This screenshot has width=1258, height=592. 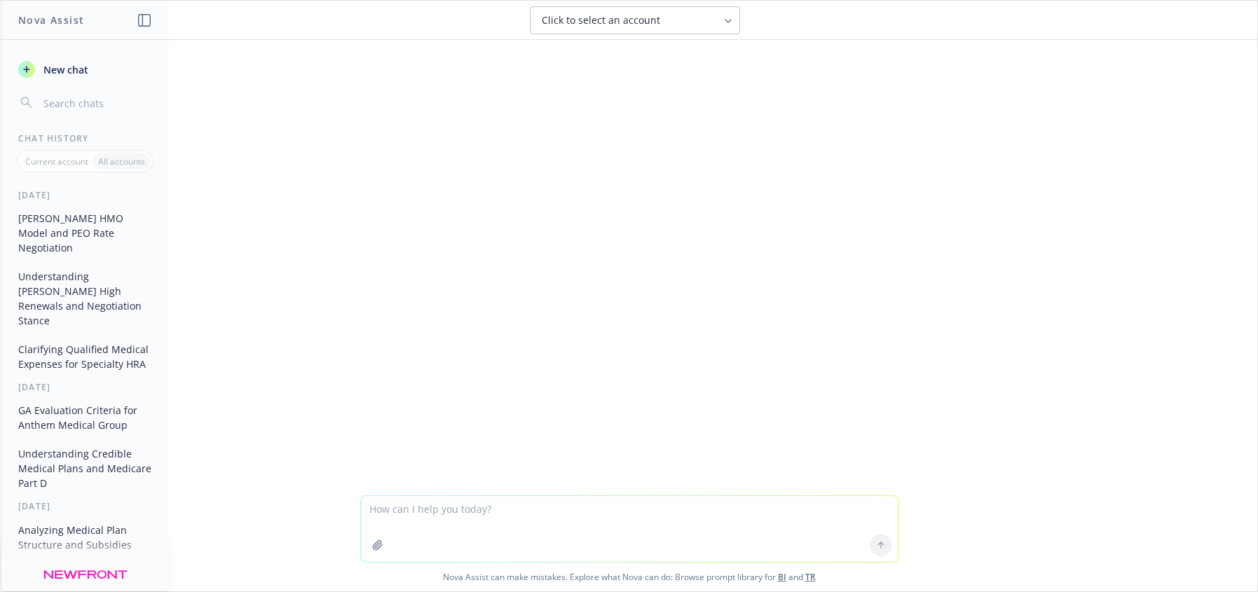 What do you see at coordinates (64, 69) in the screenshot?
I see `span: New chat` at bounding box center [64, 69].